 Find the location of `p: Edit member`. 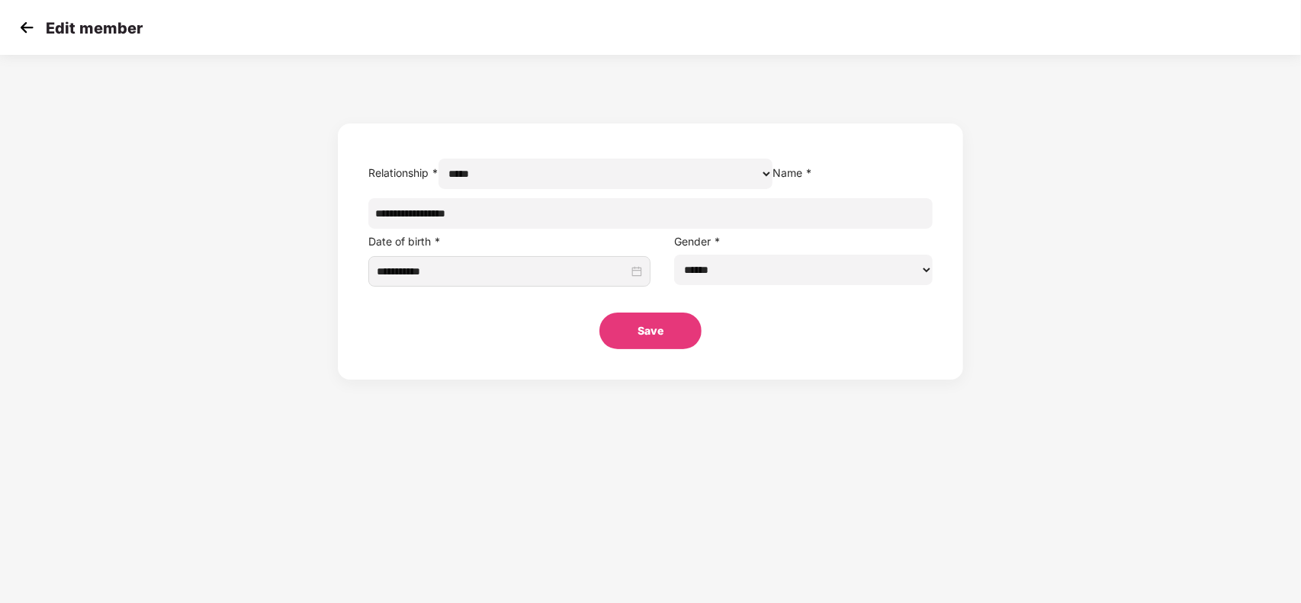

p: Edit member is located at coordinates (94, 28).